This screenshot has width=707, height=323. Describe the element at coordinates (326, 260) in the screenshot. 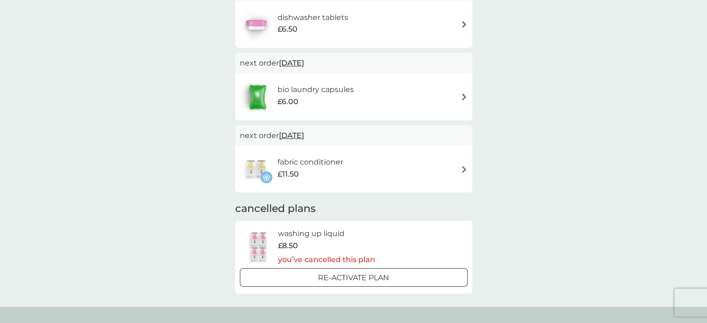

I see `p: you’ve cancelled this plan` at that location.